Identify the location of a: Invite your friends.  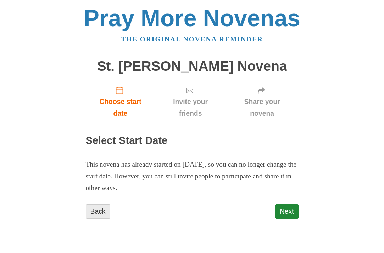
(190, 102).